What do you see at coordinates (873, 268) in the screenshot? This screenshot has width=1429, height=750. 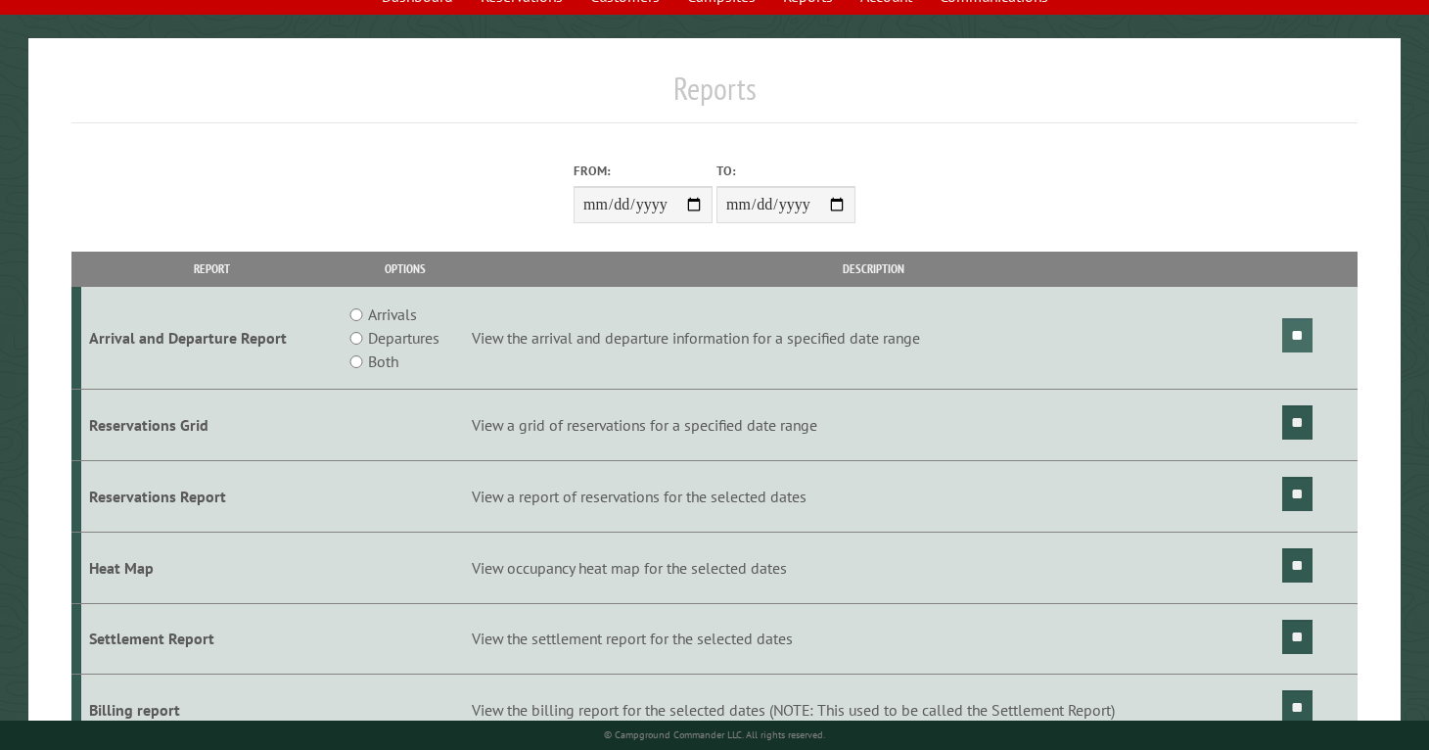 I see `th: Description` at bounding box center [873, 268].